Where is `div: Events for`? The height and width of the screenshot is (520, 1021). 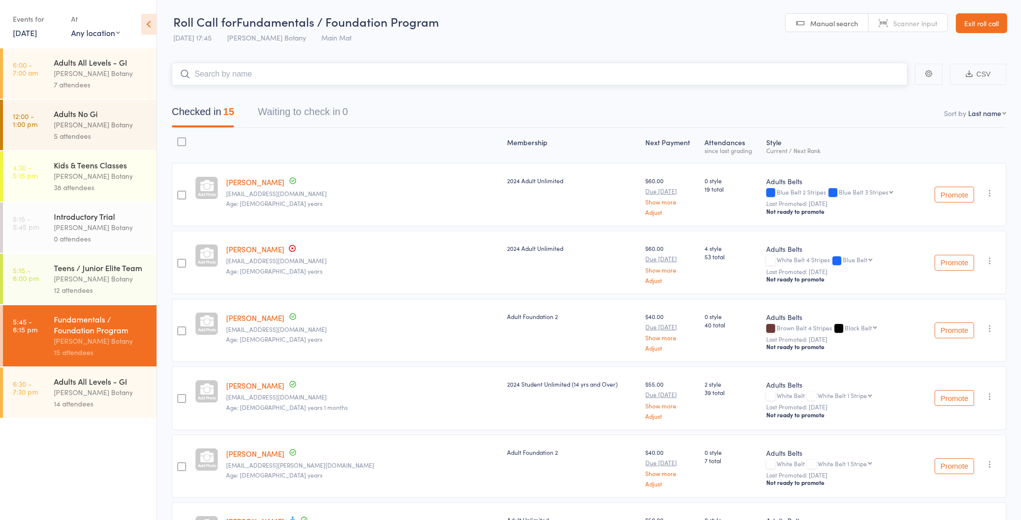
div: Events for is located at coordinates (37, 19).